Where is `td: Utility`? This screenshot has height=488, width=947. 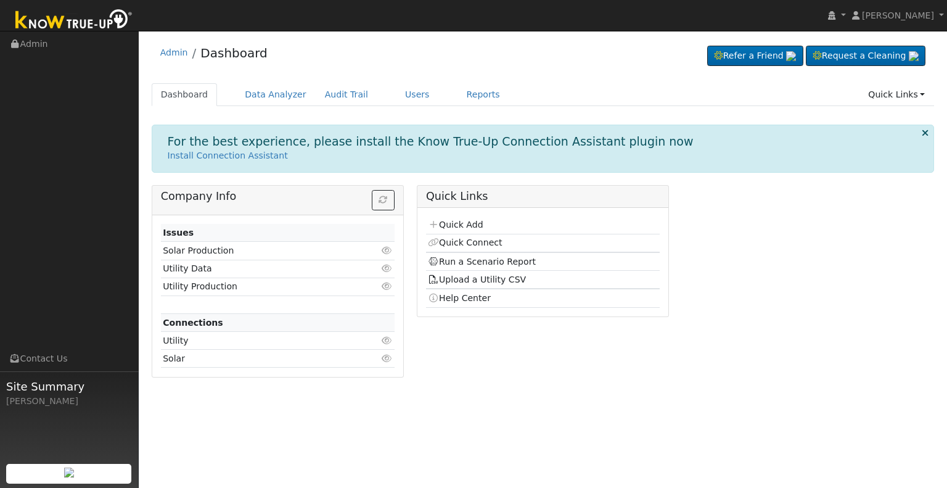 td: Utility is located at coordinates (259, 340).